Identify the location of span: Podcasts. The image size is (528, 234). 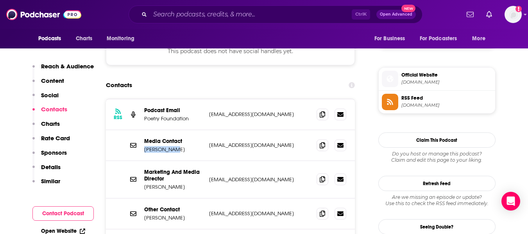
(50, 39).